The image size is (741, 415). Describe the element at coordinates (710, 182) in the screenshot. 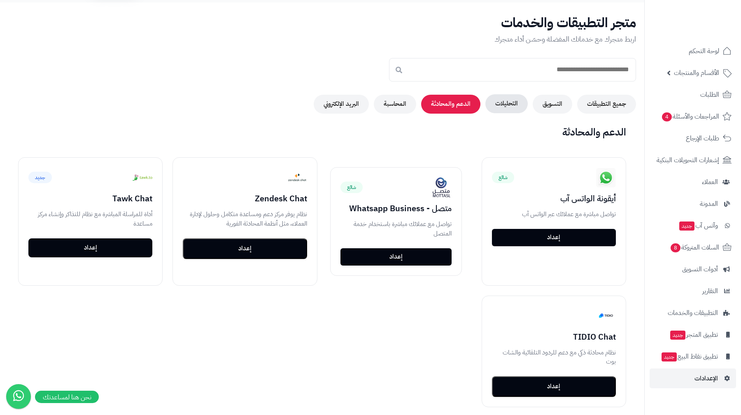

I see `span: العملاء` at that location.